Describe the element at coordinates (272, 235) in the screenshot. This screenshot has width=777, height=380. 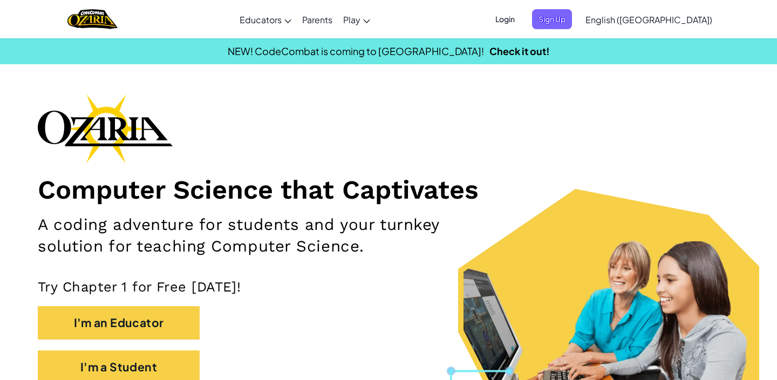
I see `h2: A coding adventure for students and your turnkey solution for teaching Computer Science.` at that location.